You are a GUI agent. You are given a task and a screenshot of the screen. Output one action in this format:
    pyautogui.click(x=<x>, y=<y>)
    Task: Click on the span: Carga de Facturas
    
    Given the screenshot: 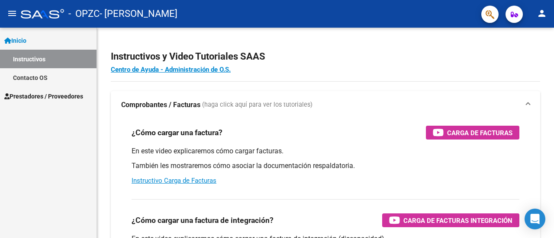 What is the action you would take?
    pyautogui.click(x=479, y=133)
    